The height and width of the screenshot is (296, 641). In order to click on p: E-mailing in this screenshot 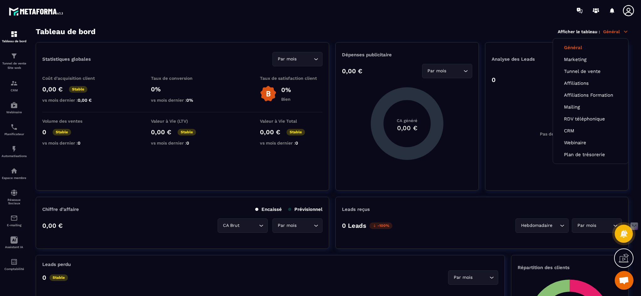, I will do `click(14, 225)`.